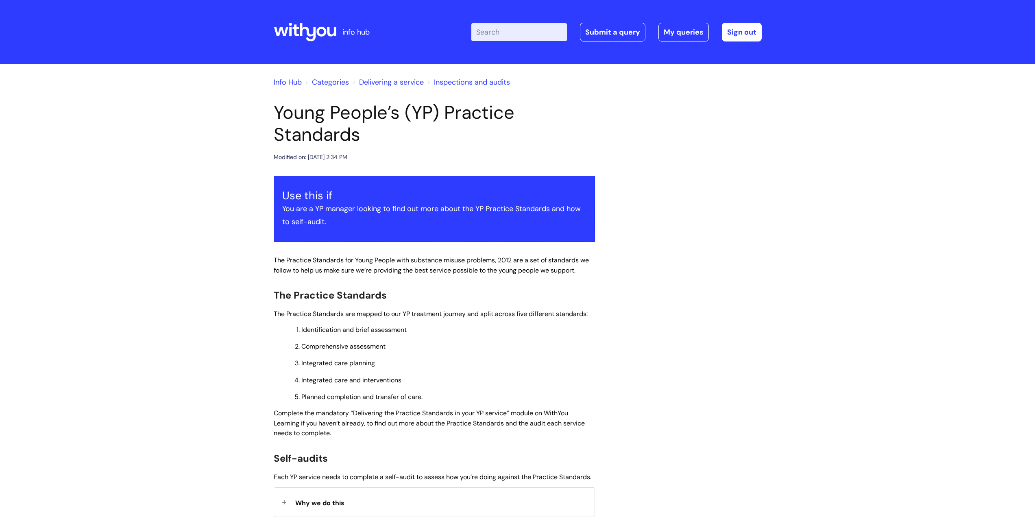 Image resolution: width=1035 pixels, height=517 pixels. I want to click on span: Identification and brief assessment, so click(354, 329).